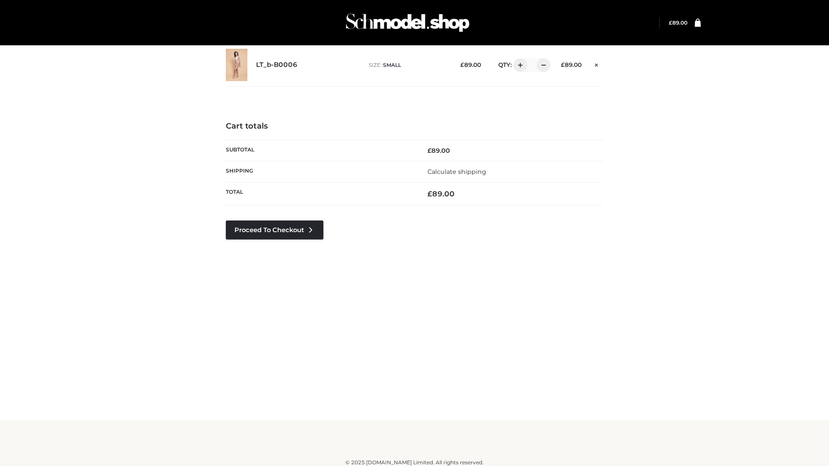 The width and height of the screenshot is (829, 466). I want to click on a: Schmodel Admin 964, so click(407, 22).